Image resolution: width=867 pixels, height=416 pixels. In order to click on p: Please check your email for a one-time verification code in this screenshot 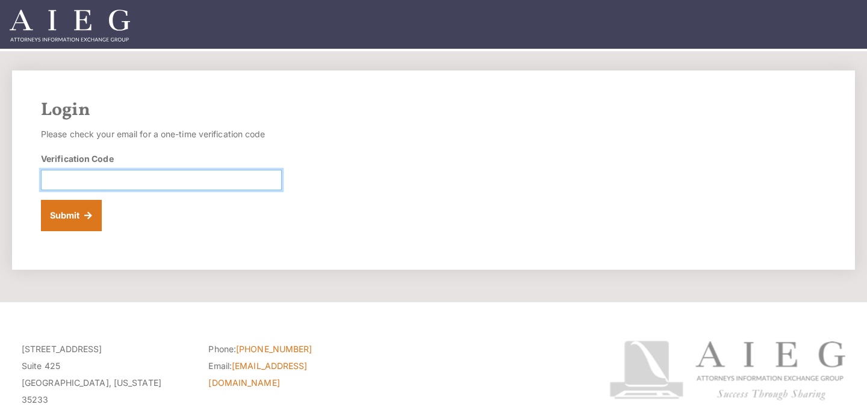, I will do `click(161, 134)`.